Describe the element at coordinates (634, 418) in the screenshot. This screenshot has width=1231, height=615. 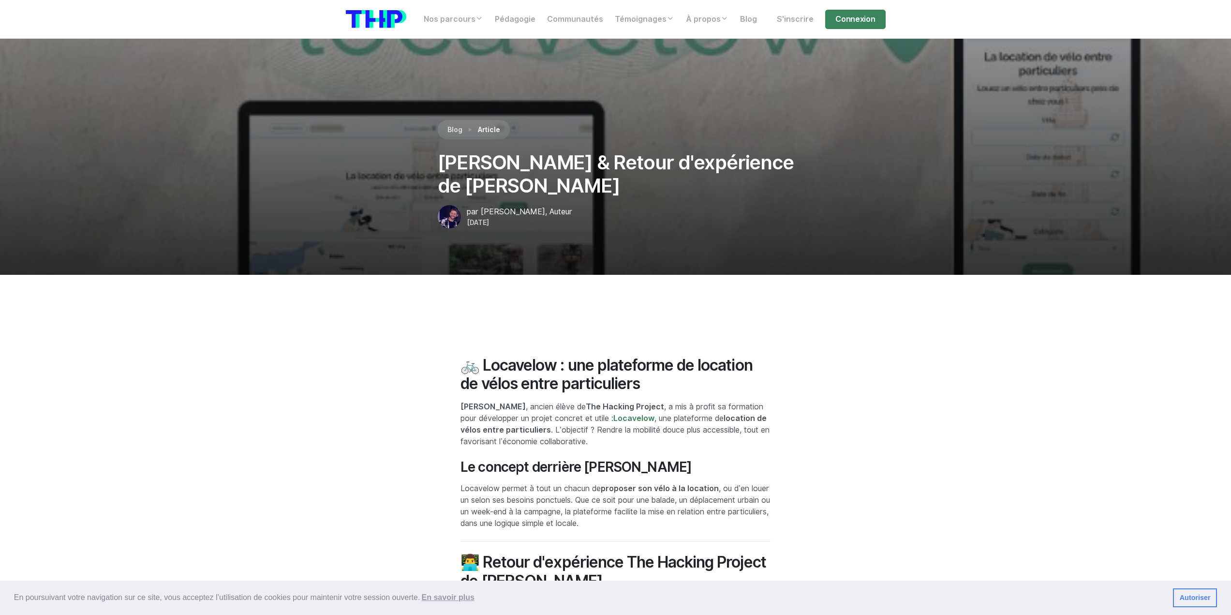
I see `a: Locavelow` at that location.